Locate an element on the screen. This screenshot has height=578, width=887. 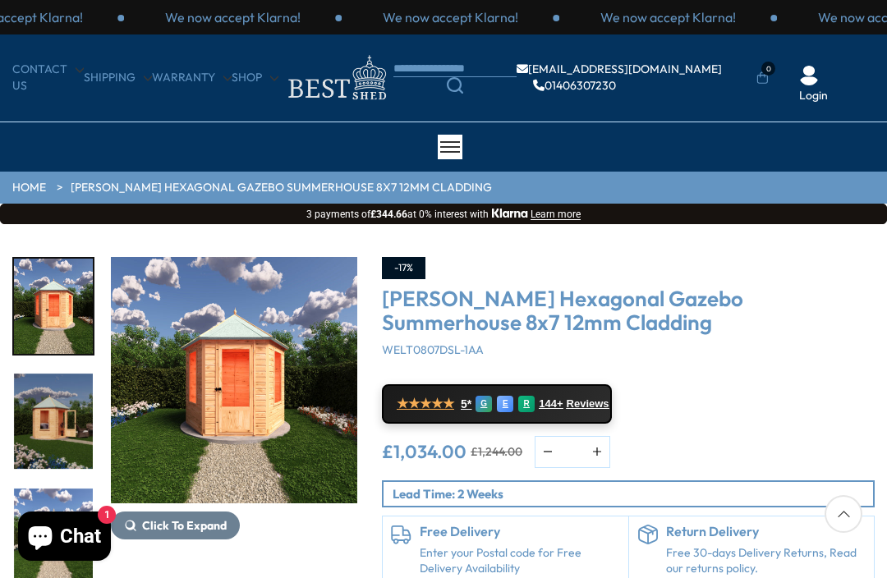
span: Click To Expand is located at coordinates (184, 526).